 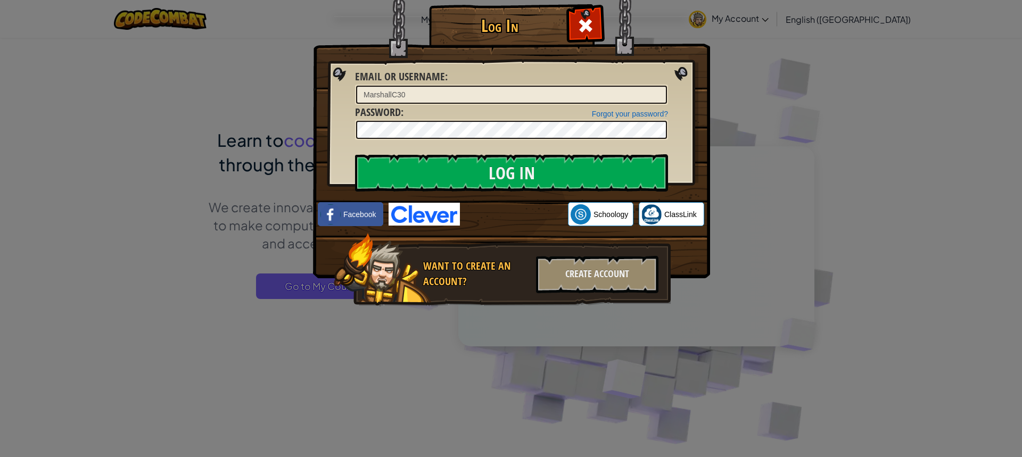 What do you see at coordinates (477, 274) in the screenshot?
I see `div: Want to create an account?` at bounding box center [477, 274].